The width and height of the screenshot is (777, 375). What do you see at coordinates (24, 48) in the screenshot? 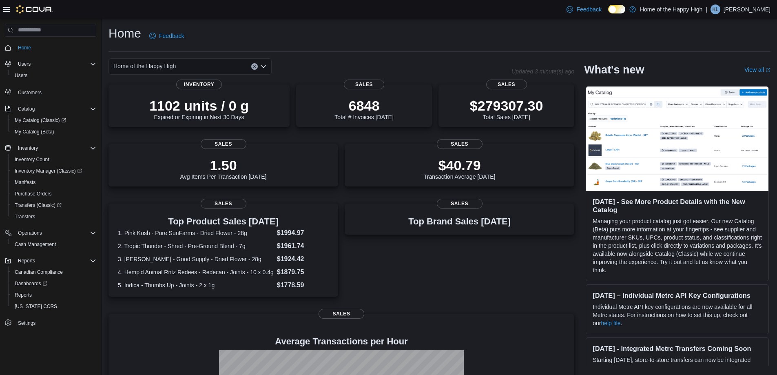
I see `a: Home` at bounding box center [24, 48].